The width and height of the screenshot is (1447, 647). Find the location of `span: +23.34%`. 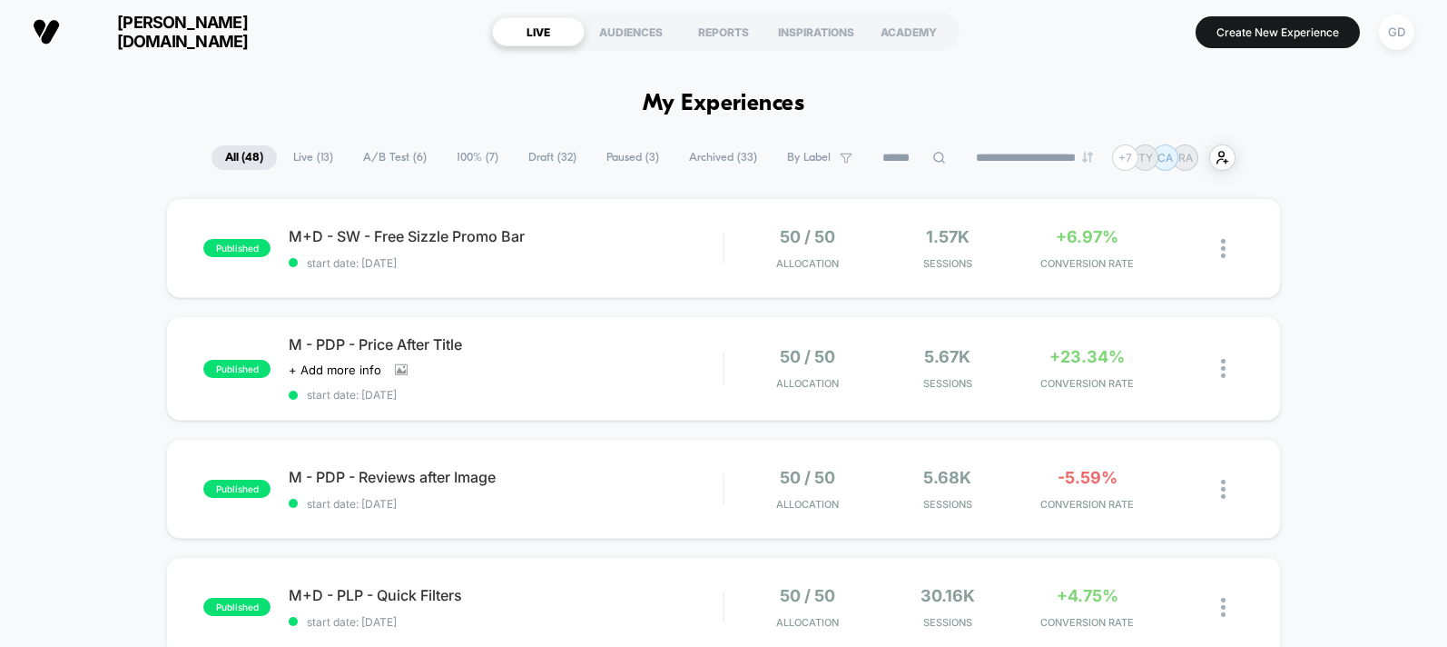

span: +23.34% is located at coordinates (1087, 356).